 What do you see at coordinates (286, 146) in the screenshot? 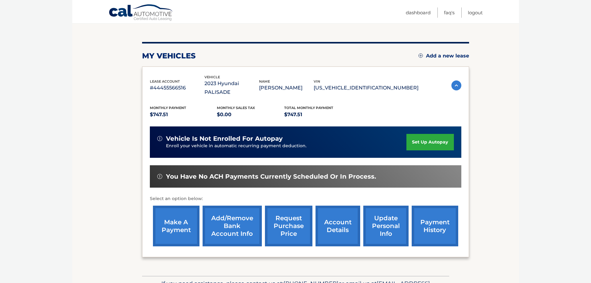
I see `p: Enroll your vehicle in automatic recurring payment deduction.` at bounding box center [286, 146].